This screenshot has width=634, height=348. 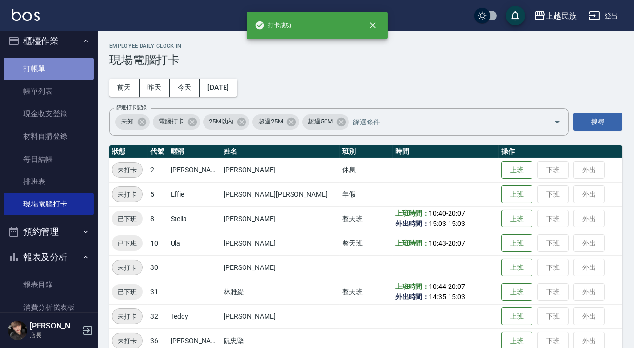 I want to click on a: 消費分析儀表板, so click(x=49, y=308).